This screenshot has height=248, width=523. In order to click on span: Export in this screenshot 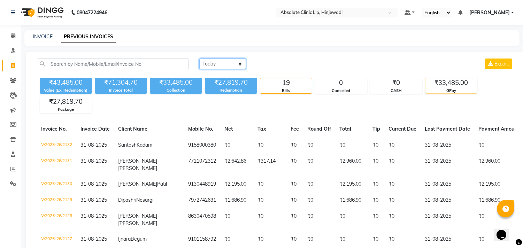, I will do `click(501, 64)`.